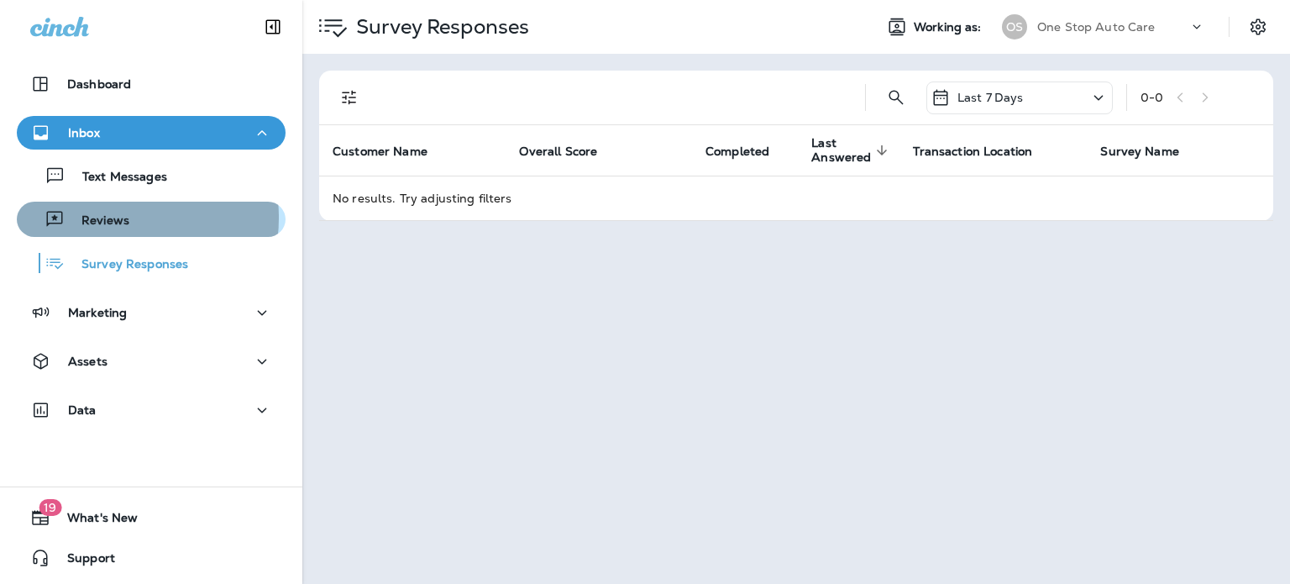 The width and height of the screenshot is (1290, 584). Describe the element at coordinates (796, 197) in the screenshot. I see `td: No results. Try adjusting filters` at that location.